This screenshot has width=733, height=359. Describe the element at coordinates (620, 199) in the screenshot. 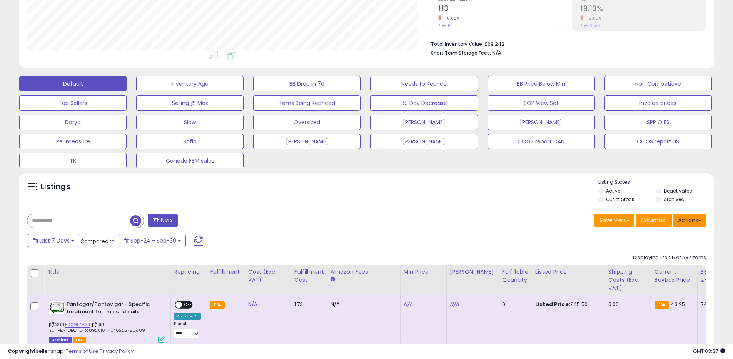

I see `label: Out of Stock` at that location.